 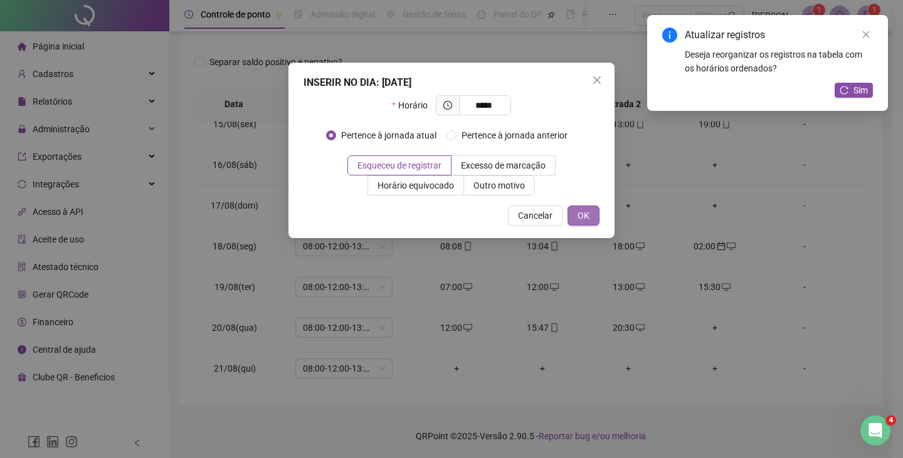 What do you see at coordinates (399, 166) in the screenshot?
I see `span: Esqueceu de registrar` at bounding box center [399, 166].